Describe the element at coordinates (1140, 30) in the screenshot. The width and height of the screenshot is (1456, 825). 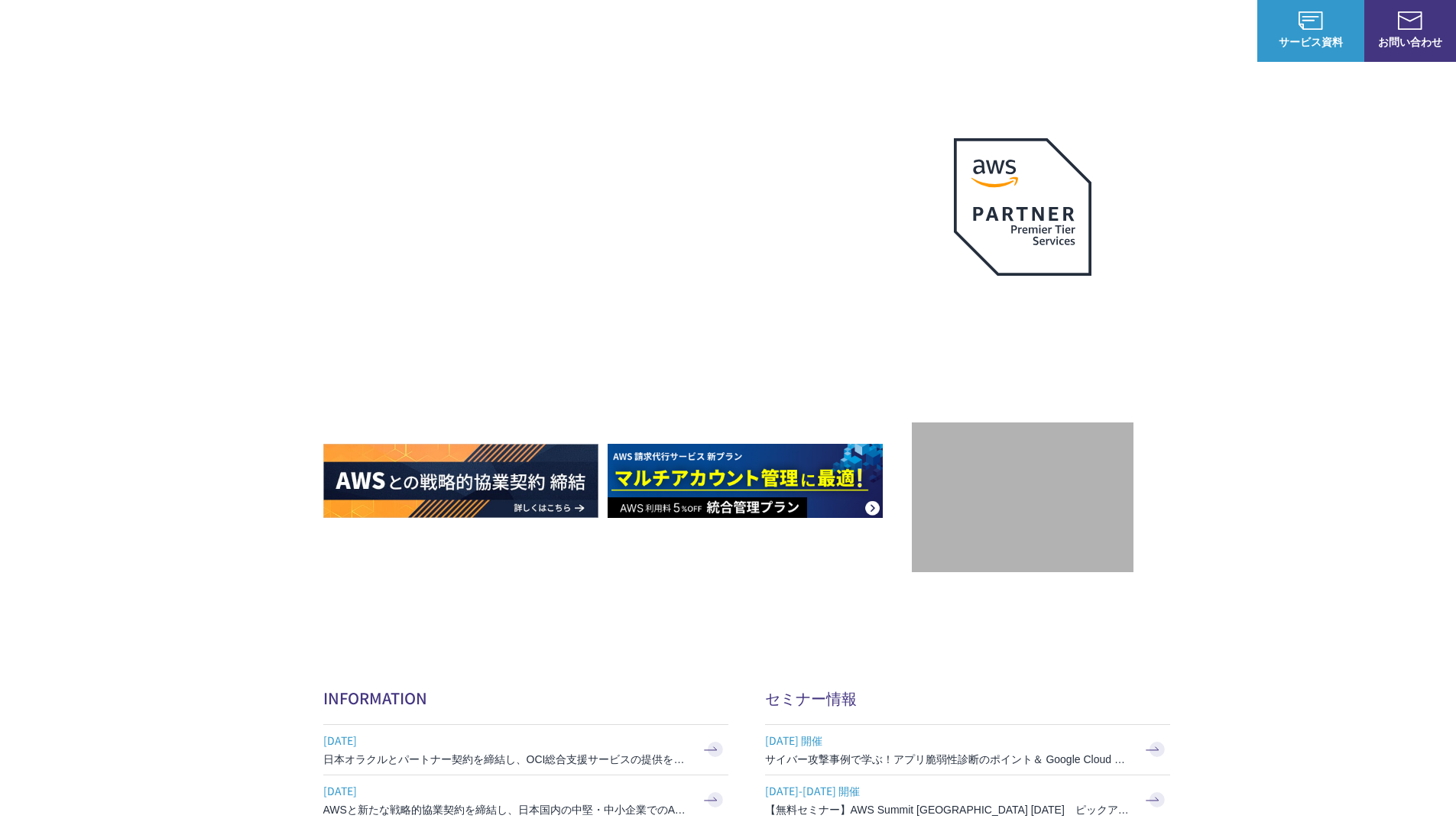
I see `p: ナレッジ` at that location.